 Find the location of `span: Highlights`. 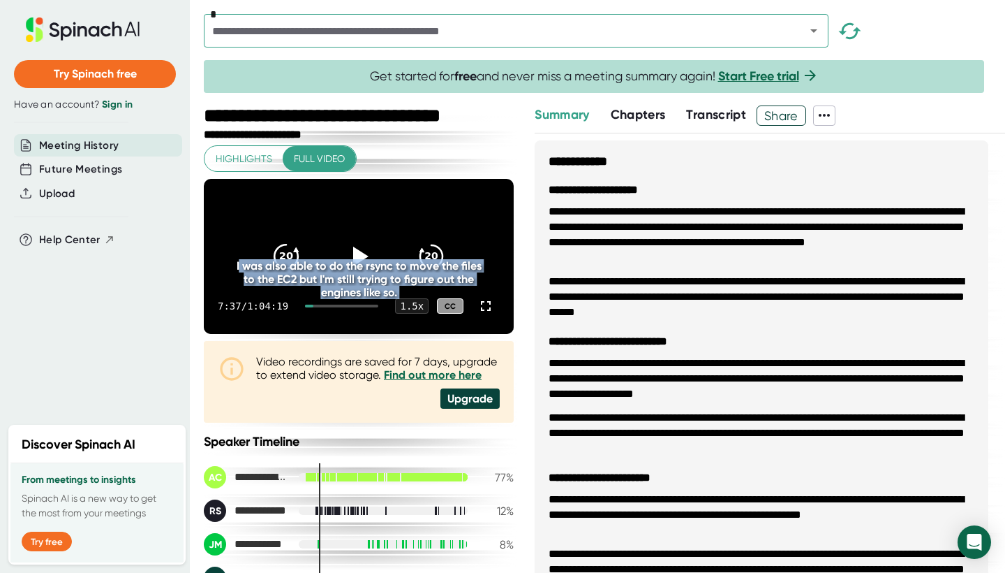

span: Highlights is located at coordinates (244, 158).